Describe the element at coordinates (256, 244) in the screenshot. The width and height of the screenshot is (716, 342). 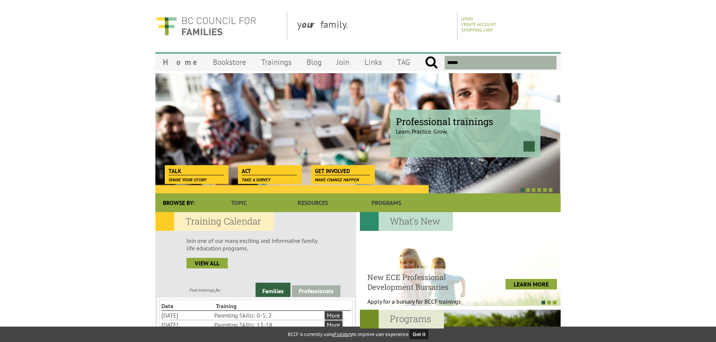
I see `p: Join one of our many exciting and informative family life education programs.` at that location.